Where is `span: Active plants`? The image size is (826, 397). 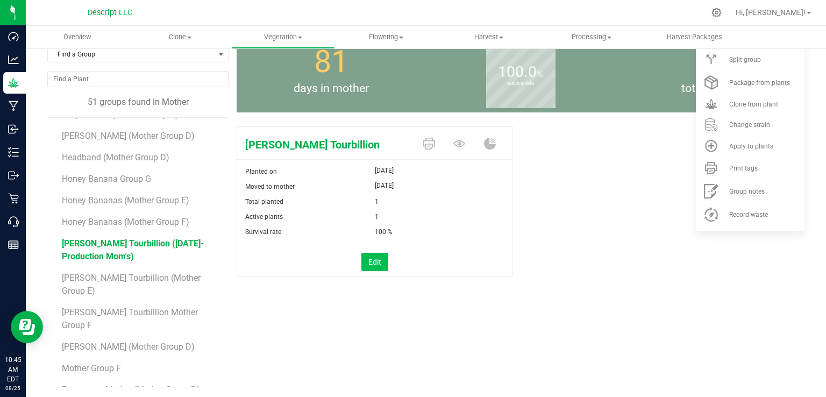 span: Active plants is located at coordinates (264, 217).